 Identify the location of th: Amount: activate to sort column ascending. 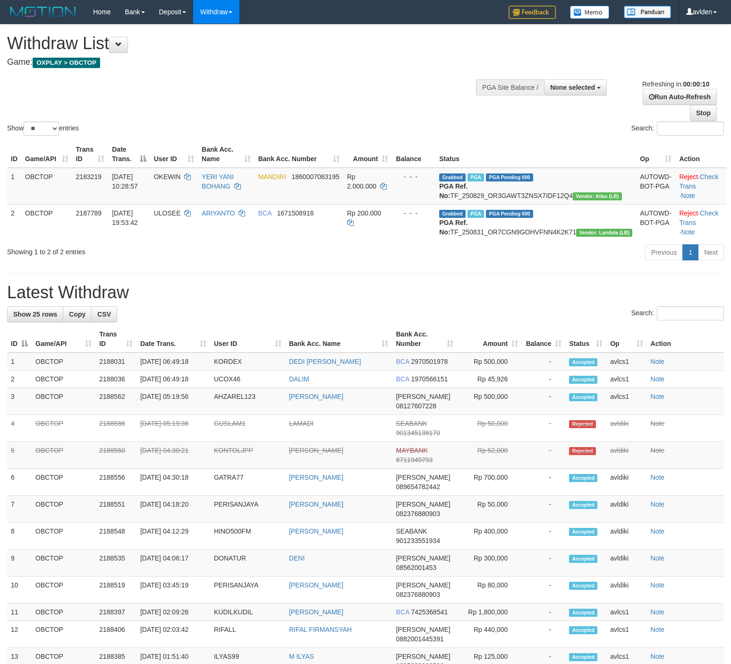
(489, 339).